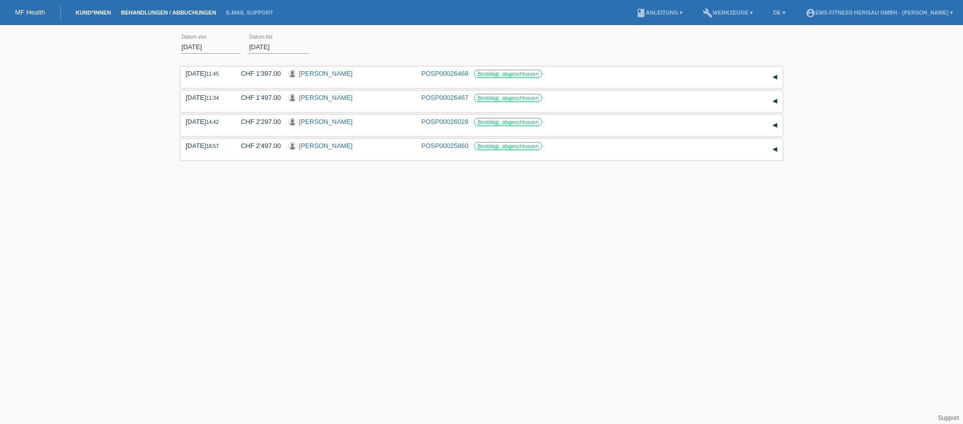 This screenshot has height=424, width=963. I want to click on div: CHF 2'497.00, so click(257, 145).